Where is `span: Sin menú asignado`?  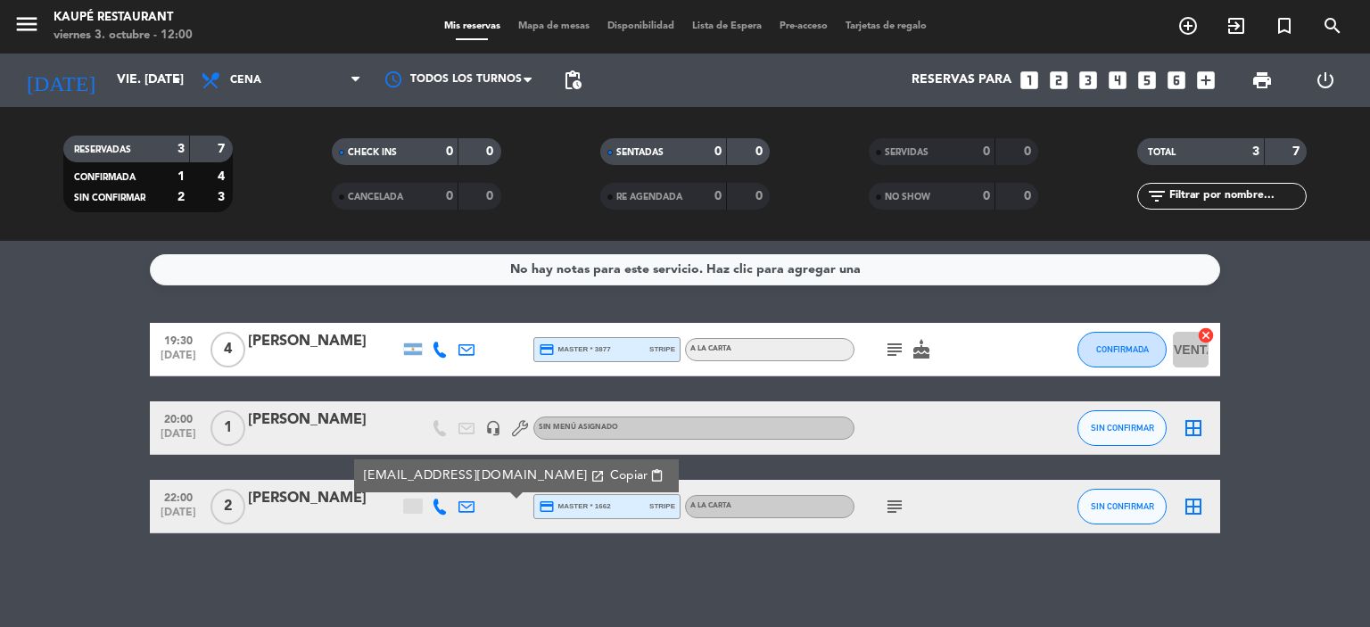
span: Sin menú asignado is located at coordinates (578, 427).